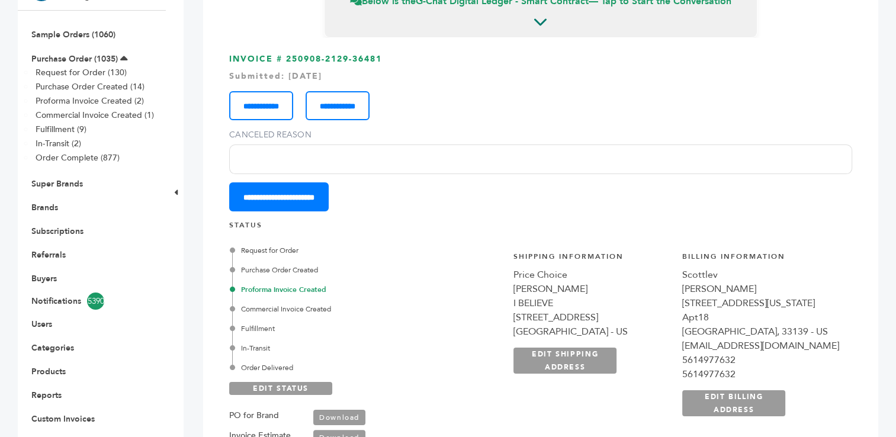 The width and height of the screenshot is (896, 437). I want to click on a: Download, so click(339, 417).